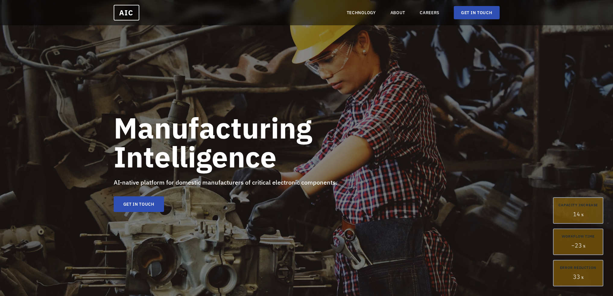 The height and width of the screenshot is (296, 613). Describe the element at coordinates (578, 205) in the screenshot. I see `div: CAPACITY INCREASE` at that location.